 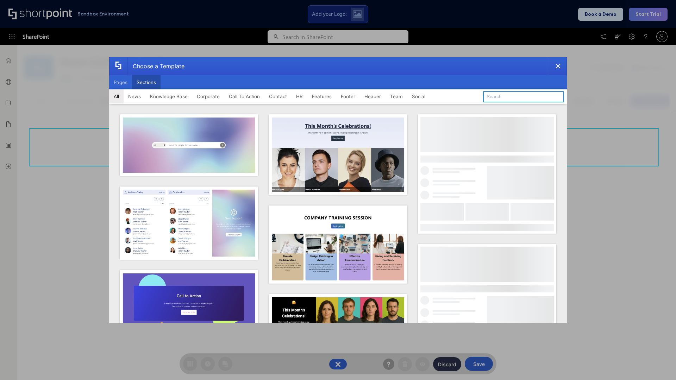 I want to click on button: Sections, so click(x=146, y=82).